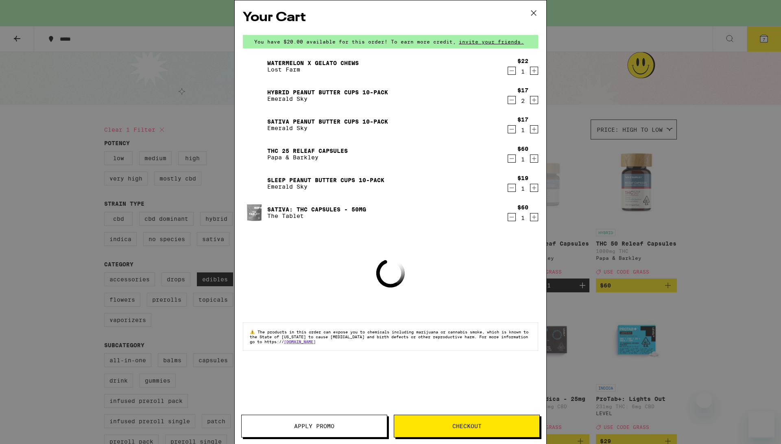  Describe the element at coordinates (314, 426) in the screenshot. I see `span: Apply Promo` at that location.